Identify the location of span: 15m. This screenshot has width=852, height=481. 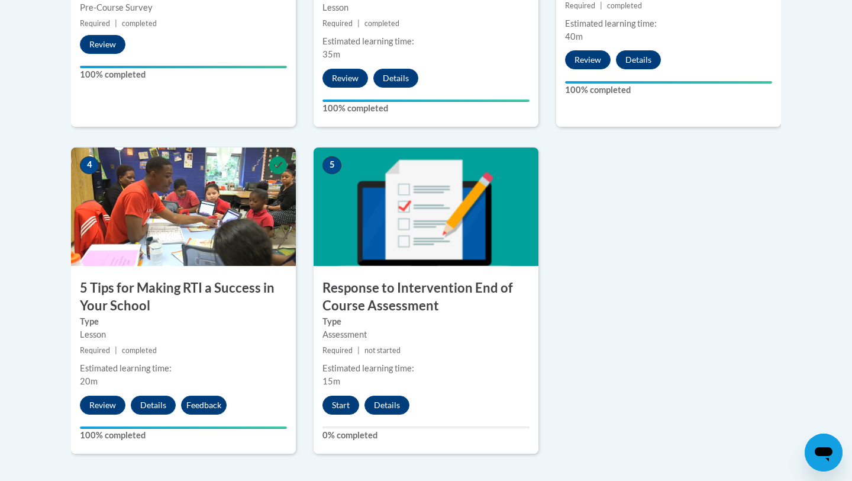
(332, 381).